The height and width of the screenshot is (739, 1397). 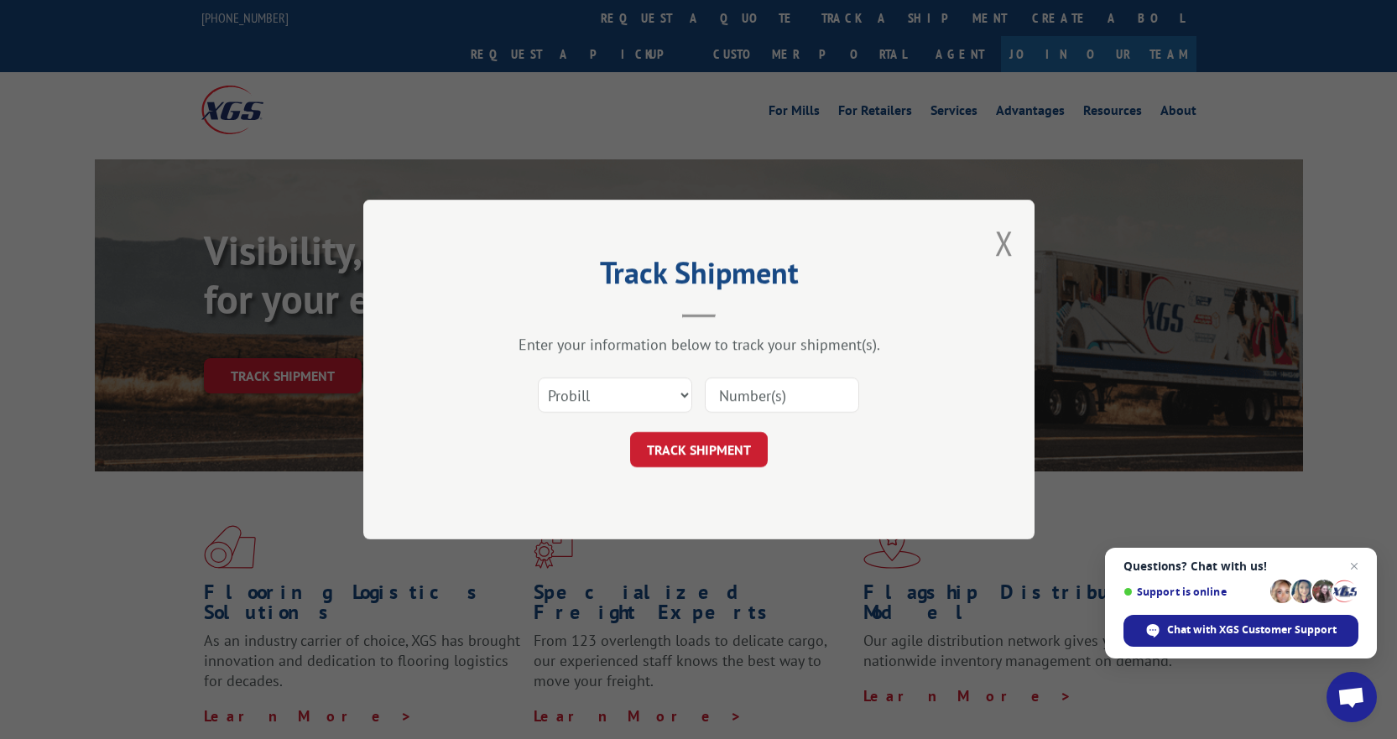 I want to click on div: Enter your information below to track your shipment(s)., so click(x=699, y=344).